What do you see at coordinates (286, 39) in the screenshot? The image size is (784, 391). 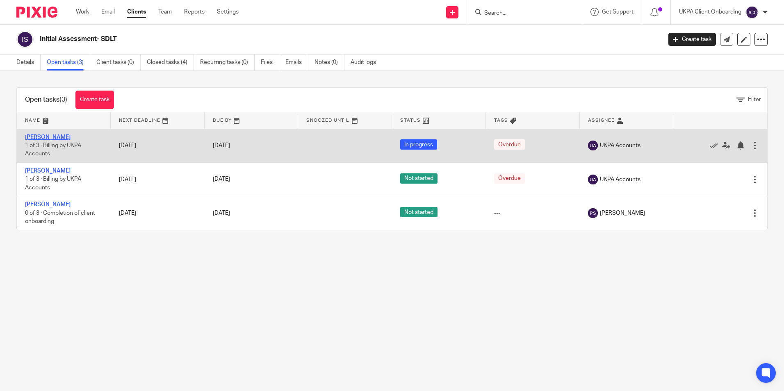 I see `h2: Initial Assessment- SDLT` at bounding box center [286, 39].